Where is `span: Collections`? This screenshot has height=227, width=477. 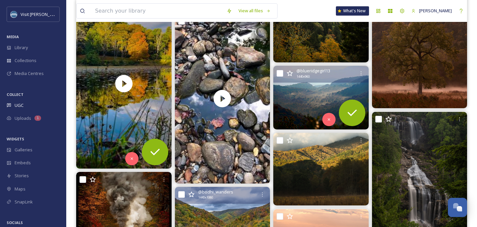
span: Collections is located at coordinates (26, 60).